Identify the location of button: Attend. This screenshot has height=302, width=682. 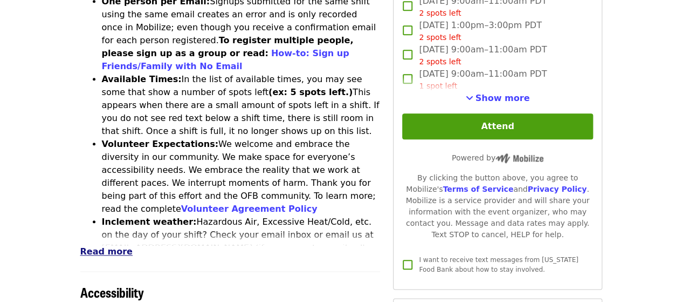
(497, 126).